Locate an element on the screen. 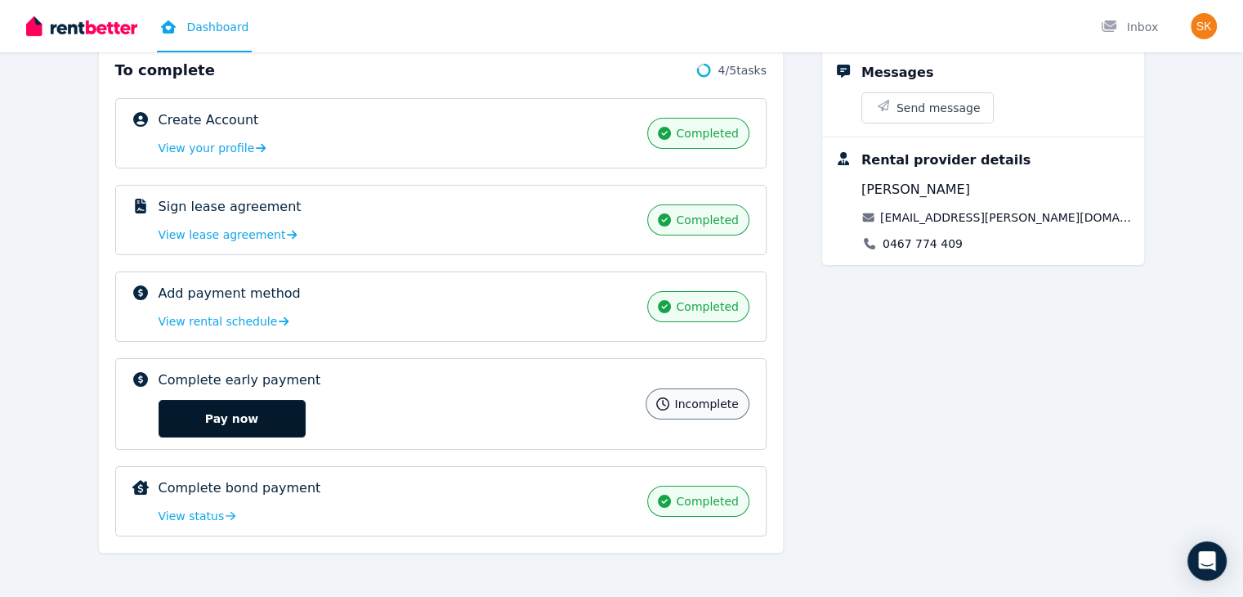  p: Sign lease agreement is located at coordinates (230, 207).